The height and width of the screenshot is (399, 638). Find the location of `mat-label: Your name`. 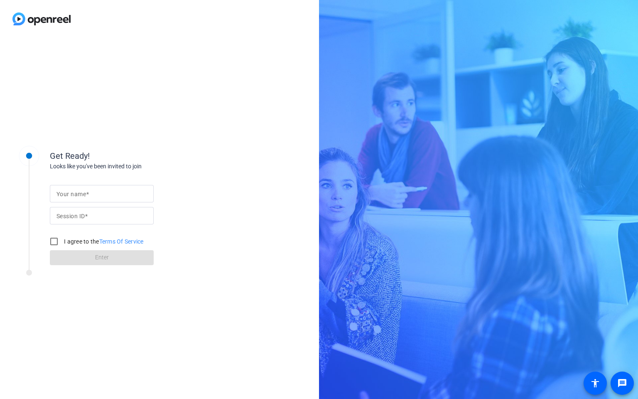

mat-label: Your name is located at coordinates (71, 194).